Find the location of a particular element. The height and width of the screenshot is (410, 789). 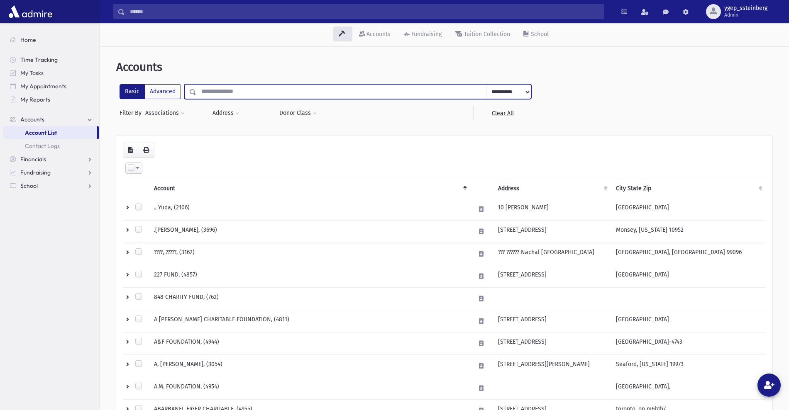

span: Admin is located at coordinates (746, 15).